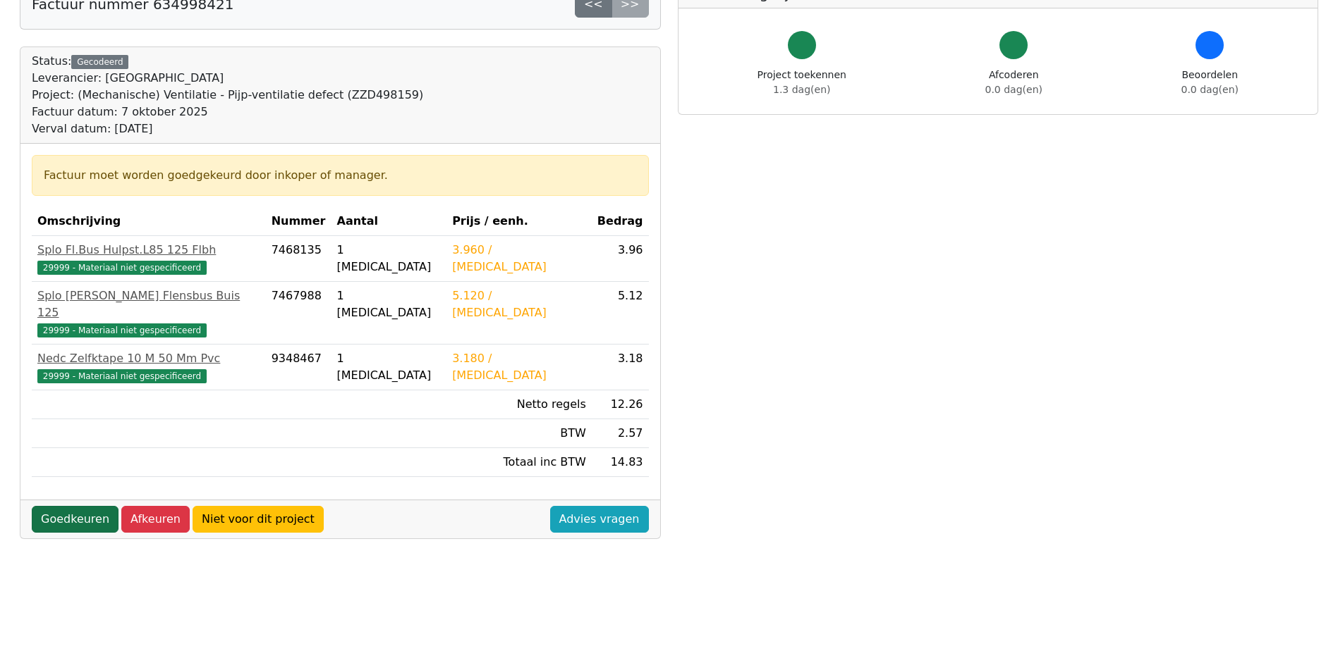 This screenshot has height=651, width=1338. Describe the element at coordinates (75, 520) in the screenshot. I see `a: Goedkeuren` at that location.